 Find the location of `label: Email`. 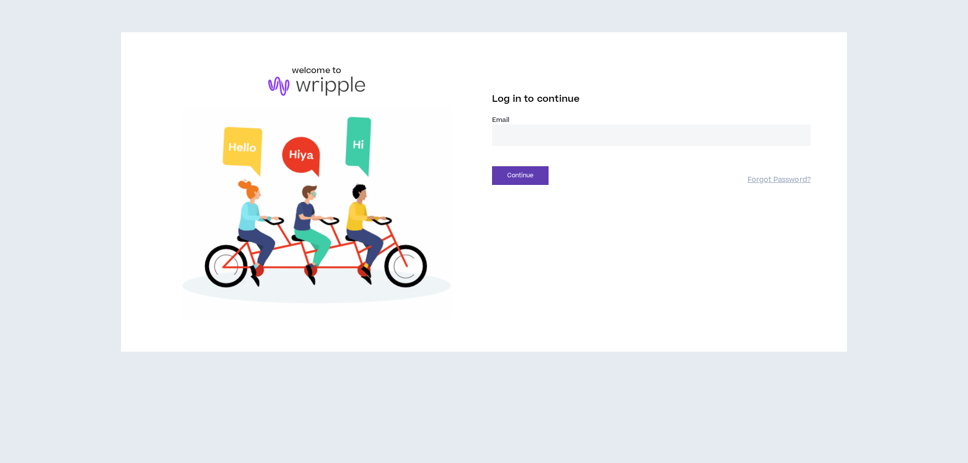

label: Email is located at coordinates (651, 120).